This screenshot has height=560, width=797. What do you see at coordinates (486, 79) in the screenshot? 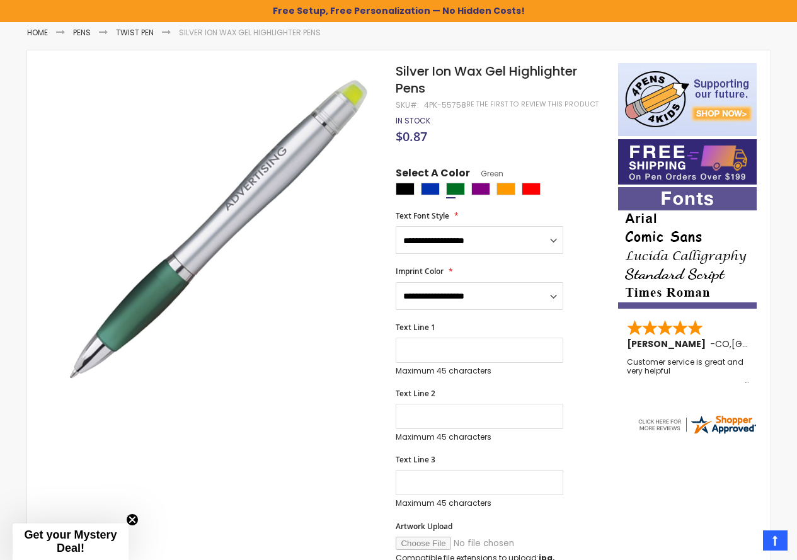
I see `span: Silver Ion Wax Gel Highlighter Pens` at bounding box center [486, 79].